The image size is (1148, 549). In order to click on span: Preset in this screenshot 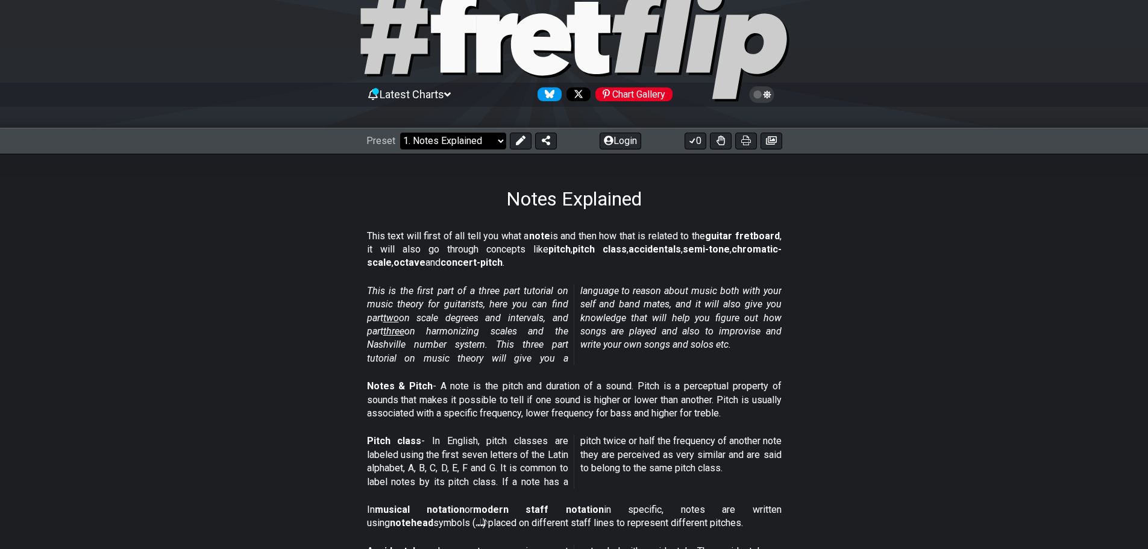, I will do `click(381, 140)`.